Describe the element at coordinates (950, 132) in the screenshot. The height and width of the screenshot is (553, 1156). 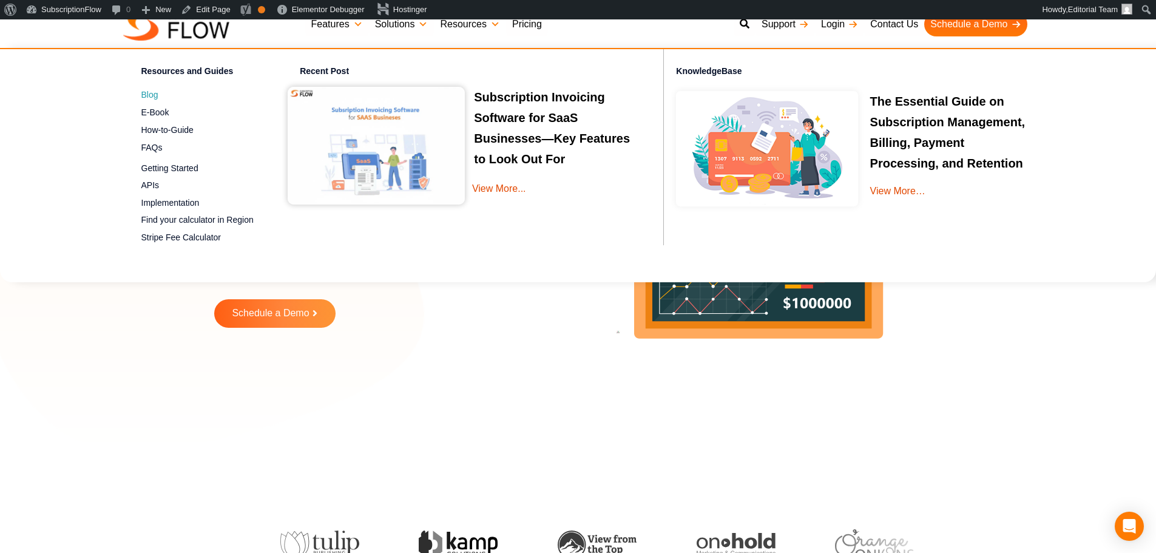
I see `p: The Essential Guide on Subscription Management, Billing, Payment Processing, and Retention` at that location.